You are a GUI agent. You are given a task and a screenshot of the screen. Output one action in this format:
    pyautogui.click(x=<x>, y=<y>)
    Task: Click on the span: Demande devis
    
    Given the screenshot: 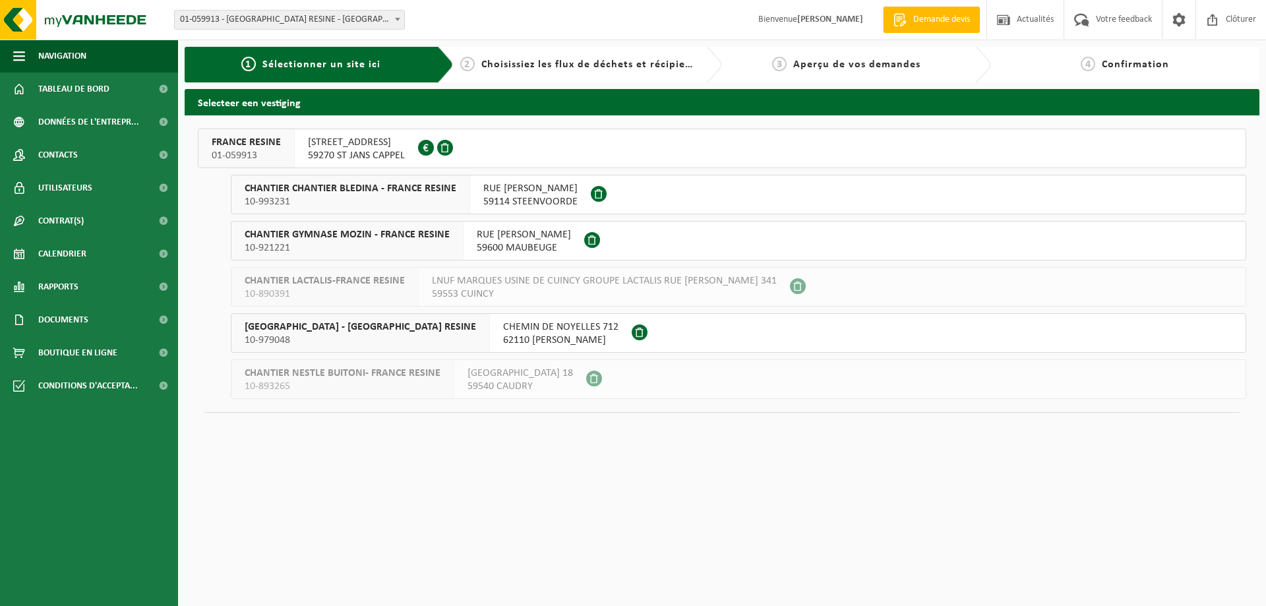 What is the action you would take?
    pyautogui.click(x=941, y=20)
    